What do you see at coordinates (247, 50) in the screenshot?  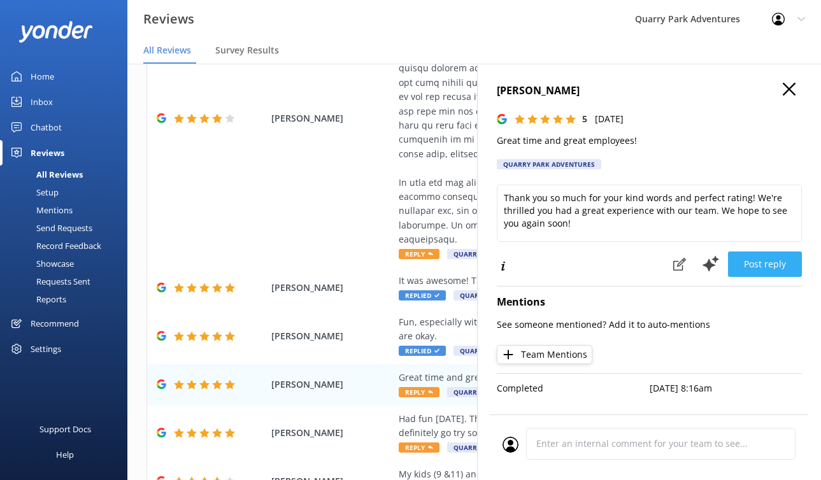 I see `span: Survey Results` at bounding box center [247, 50].